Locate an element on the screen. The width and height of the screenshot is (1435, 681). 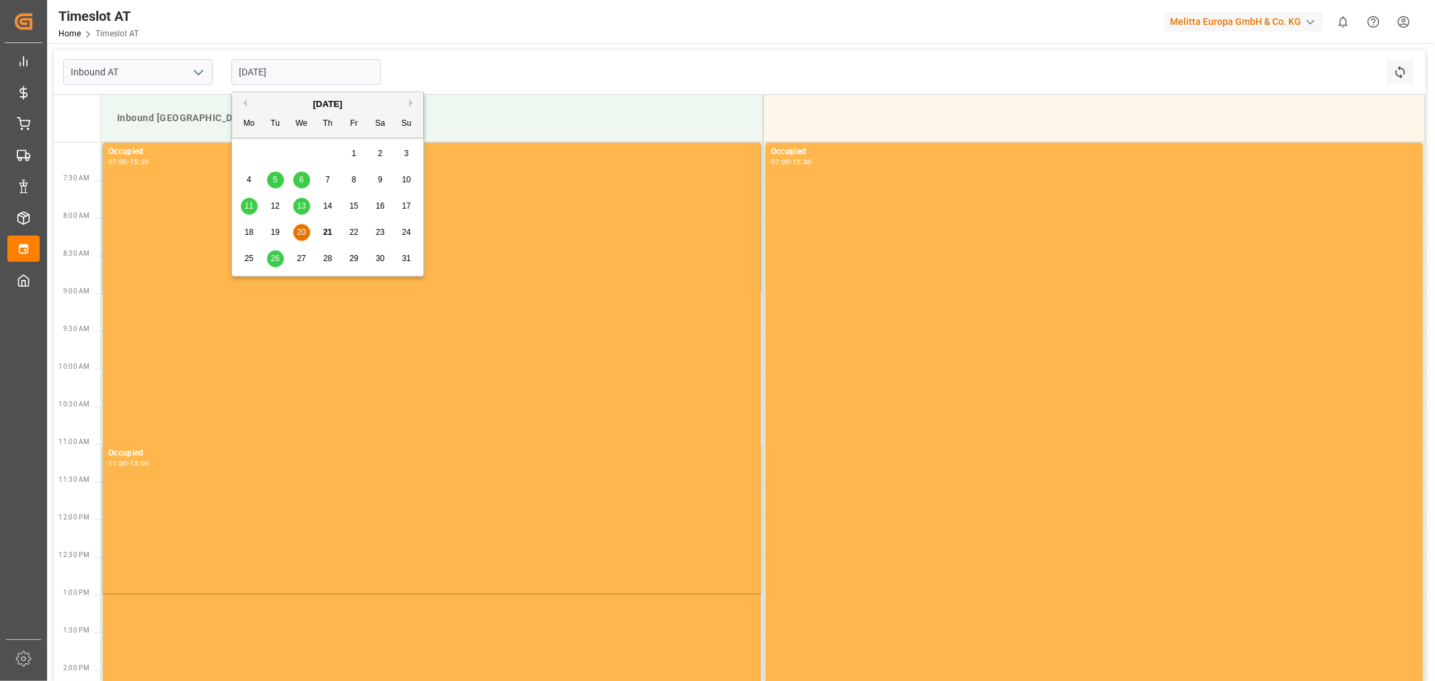
span: 8:30 AM is located at coordinates (76, 253).